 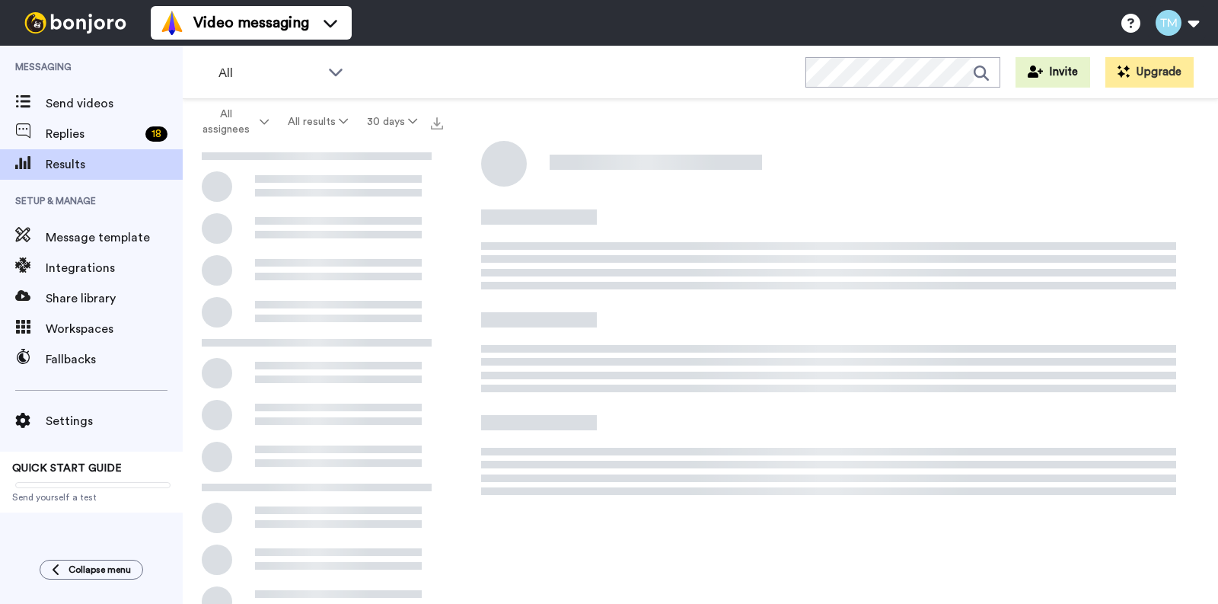 What do you see at coordinates (114, 268) in the screenshot?
I see `span: Integrations` at bounding box center [114, 268].